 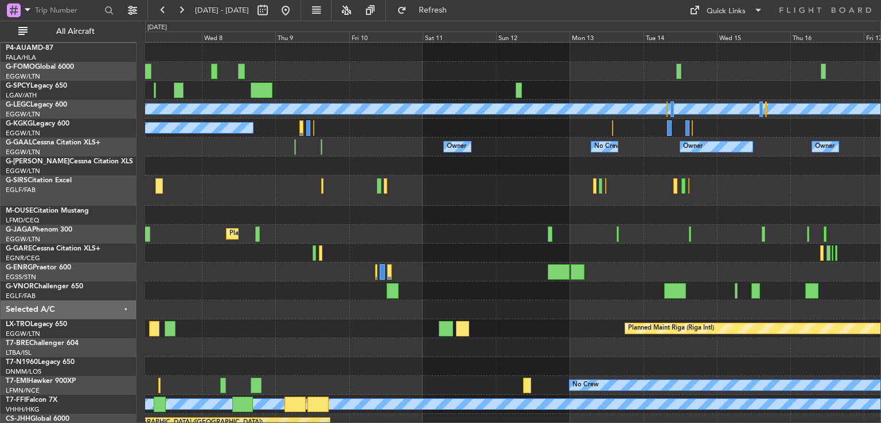 What do you see at coordinates (19, 124) in the screenshot?
I see `span: G-KGKG` at bounding box center [19, 124].